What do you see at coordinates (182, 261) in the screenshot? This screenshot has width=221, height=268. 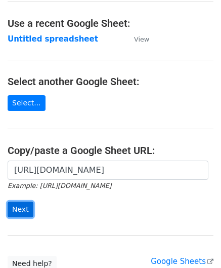 I see `a: Google Sheets` at bounding box center [182, 261].